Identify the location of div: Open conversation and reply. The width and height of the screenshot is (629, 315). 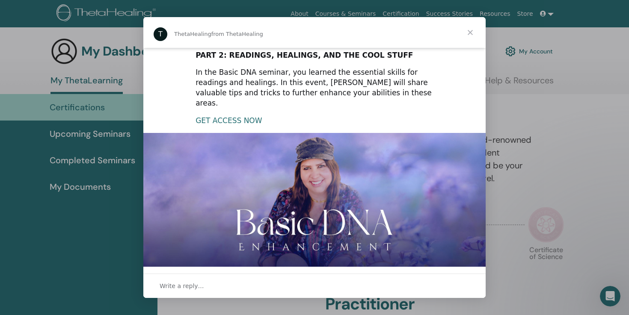
(314, 286).